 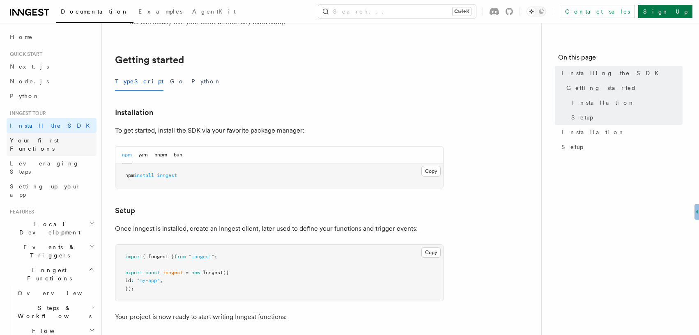 What do you see at coordinates (26, 113) in the screenshot?
I see `span: Inngest tour` at bounding box center [26, 113].